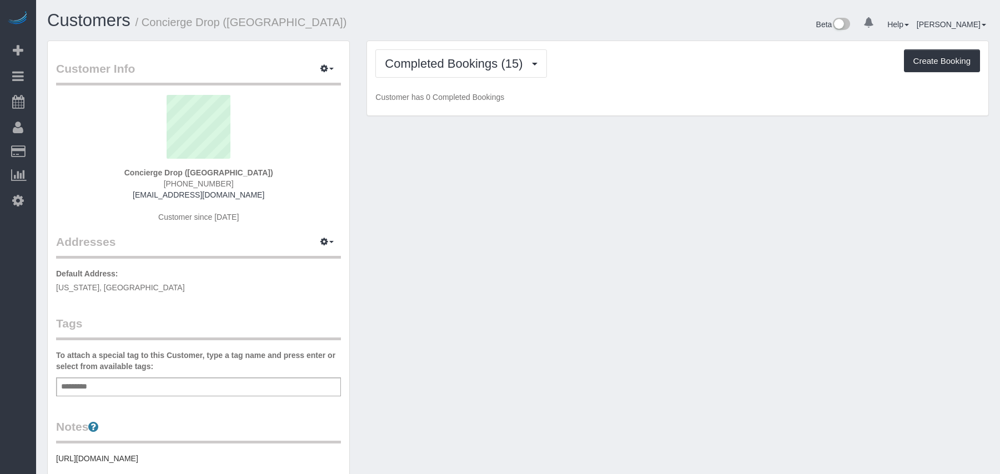 The image size is (1000, 474). Describe the element at coordinates (677, 97) in the screenshot. I see `p: Customer has 0 Completed Bookings` at that location.